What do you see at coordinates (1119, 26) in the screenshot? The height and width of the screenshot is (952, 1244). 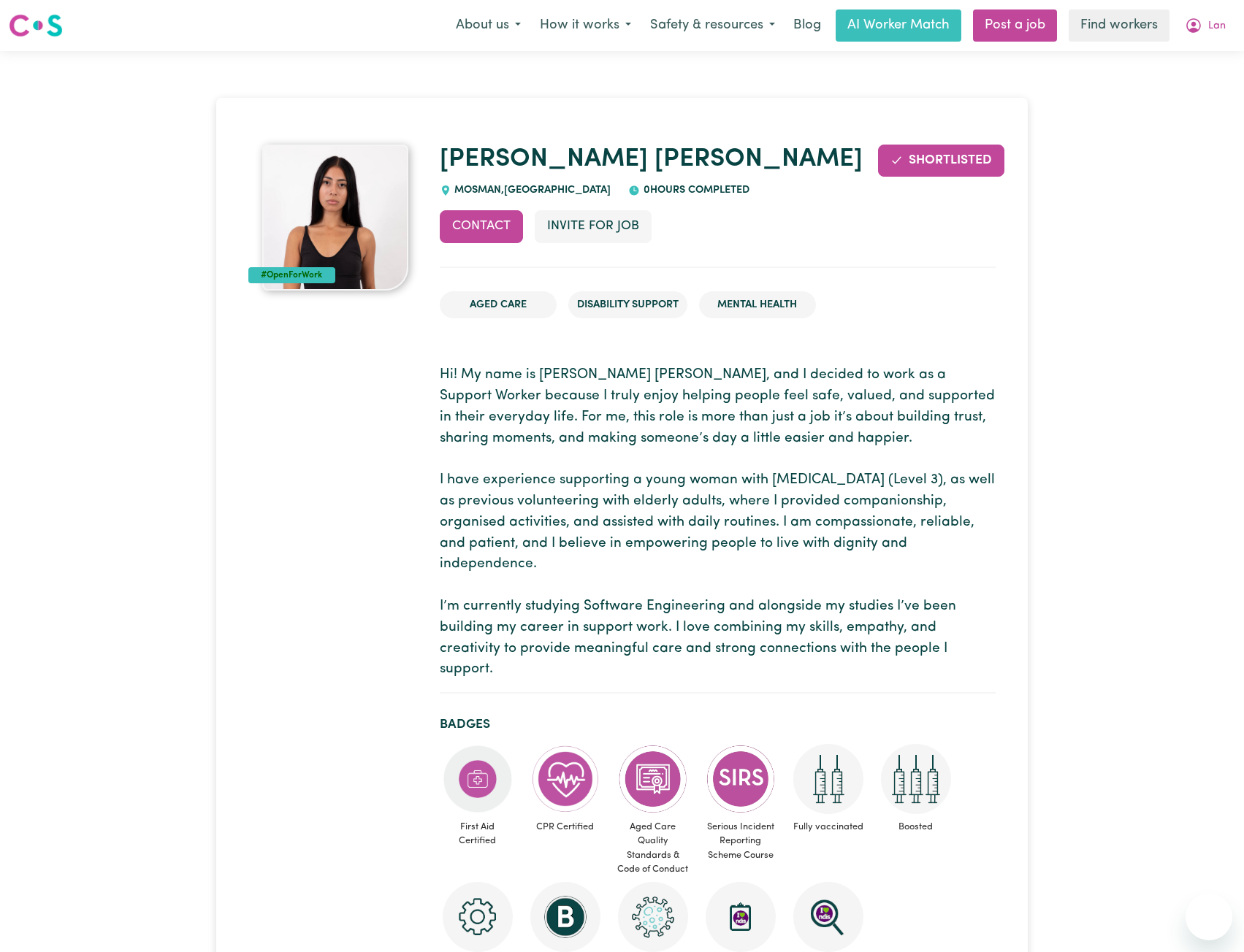 I see `a: Find workers` at bounding box center [1119, 26].